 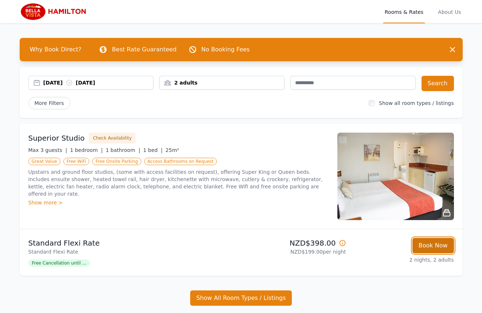 I want to click on p: Best Rate Guaranteed, so click(x=144, y=50).